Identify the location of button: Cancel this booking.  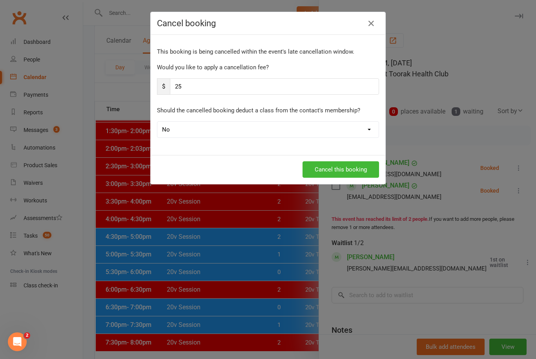
(340, 170).